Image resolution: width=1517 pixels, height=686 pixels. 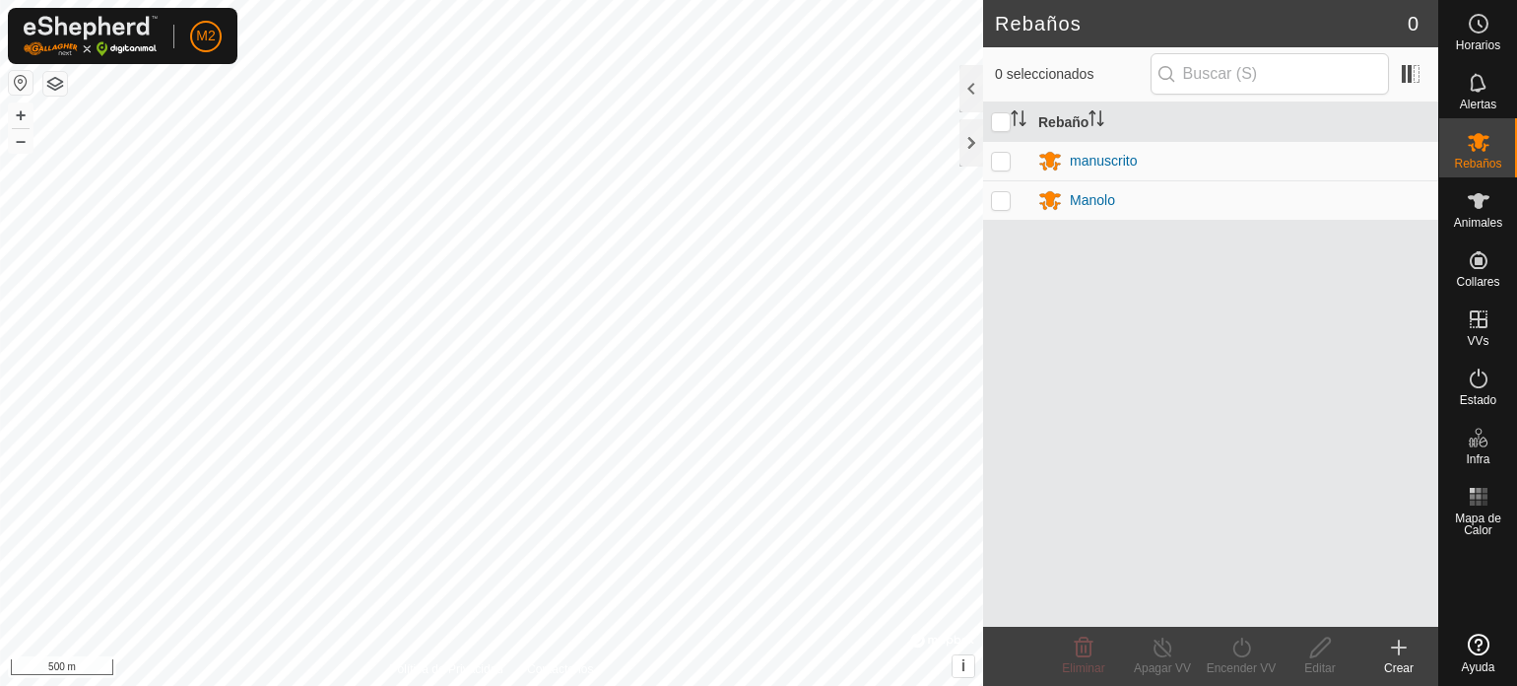 I want to click on font: Manolo, so click(x=1092, y=200).